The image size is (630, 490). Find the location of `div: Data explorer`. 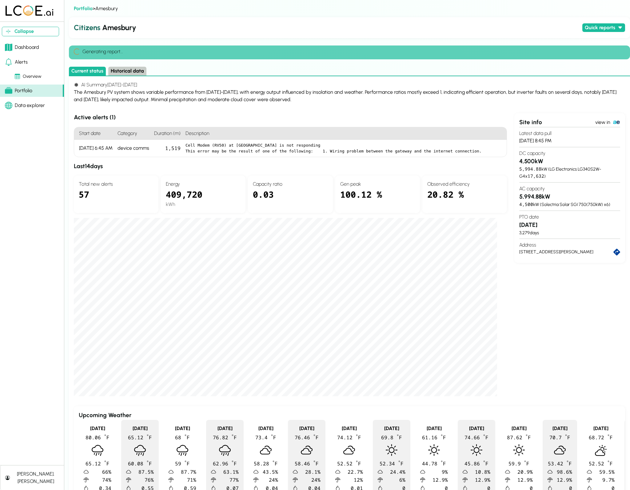

div: Data explorer is located at coordinates (25, 105).